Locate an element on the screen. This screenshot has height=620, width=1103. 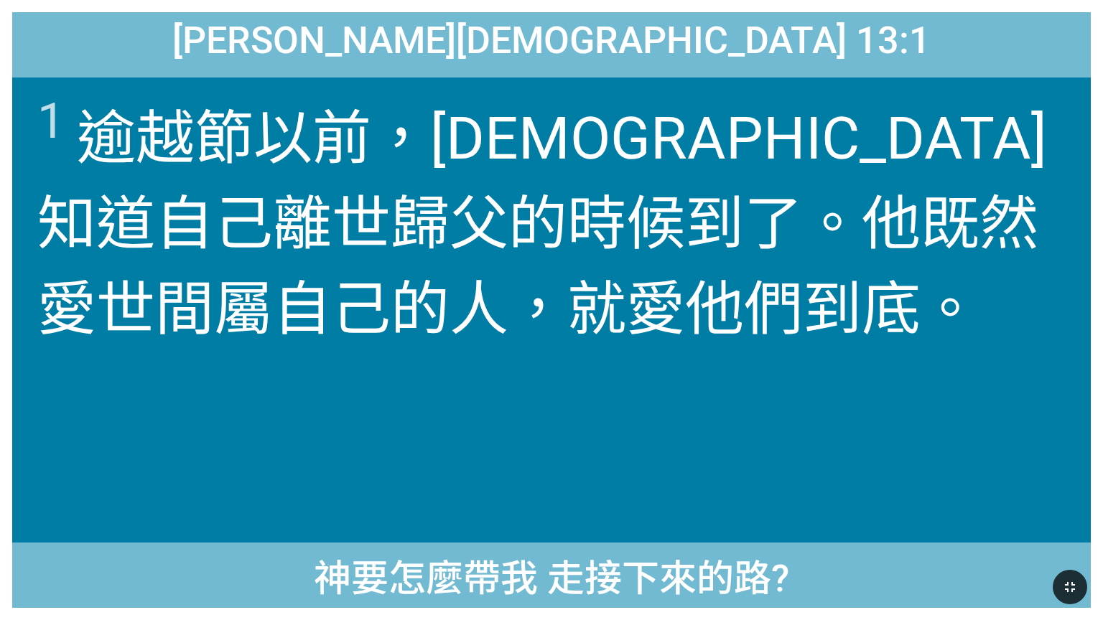
wg25: 世 is located at coordinates (538, 309).